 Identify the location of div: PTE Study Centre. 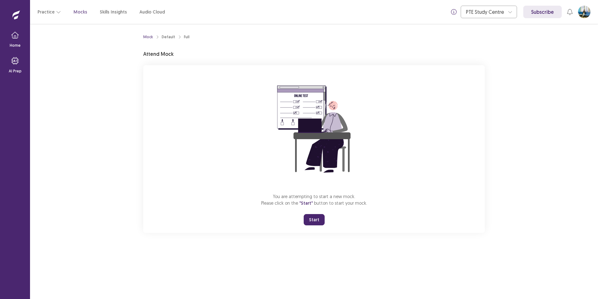
(486, 12).